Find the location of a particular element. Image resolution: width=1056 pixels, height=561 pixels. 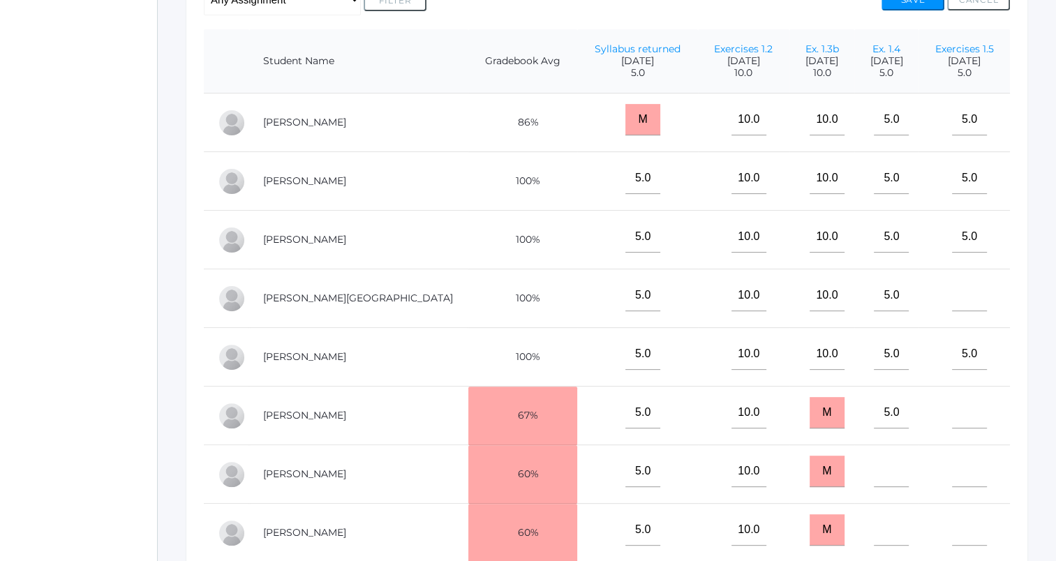

td: 86% is located at coordinates (523, 123).